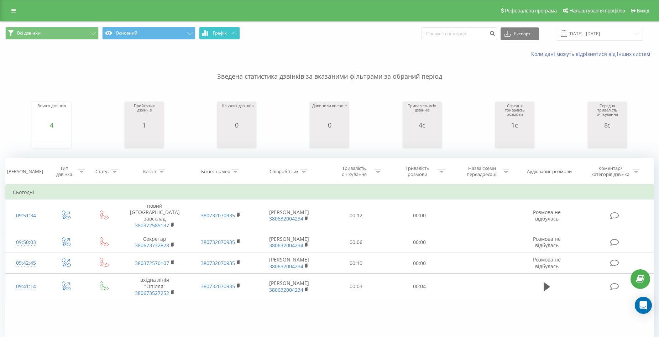 The width and height of the screenshot is (659, 337). I want to click on div: Тривалість розмови, so click(418, 171).